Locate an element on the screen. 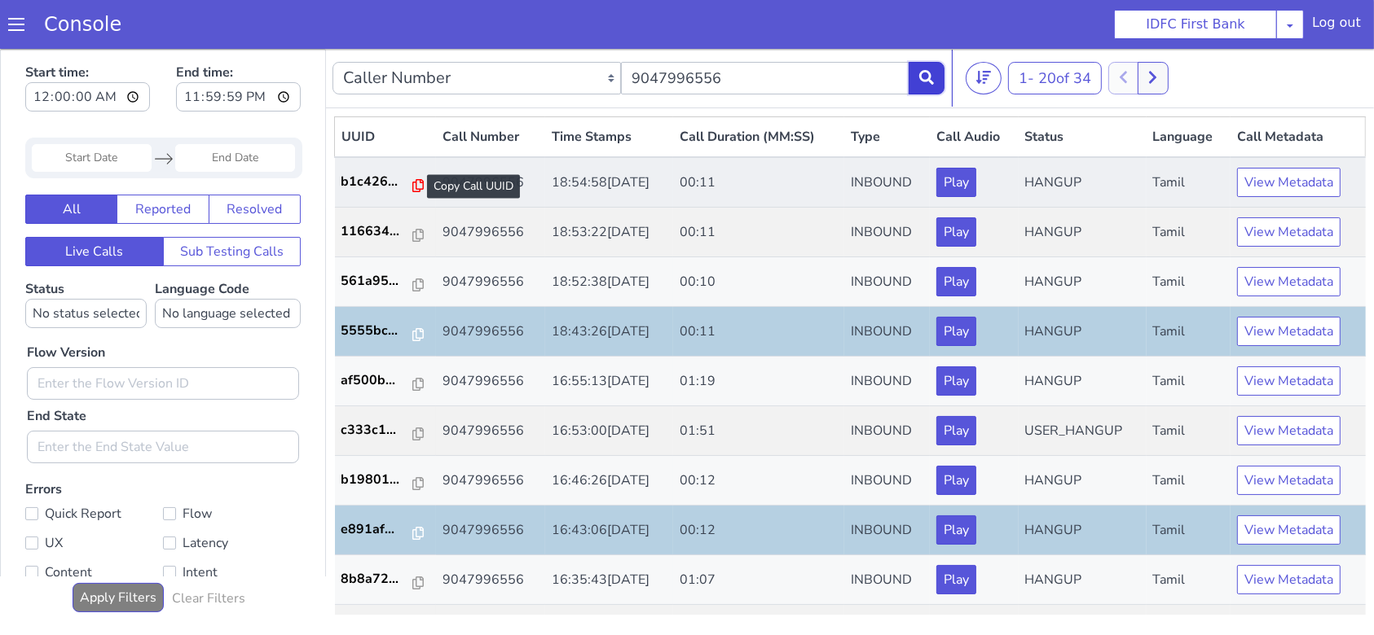 The height and width of the screenshot is (635, 1374). th: Call Number is located at coordinates (490, 89).